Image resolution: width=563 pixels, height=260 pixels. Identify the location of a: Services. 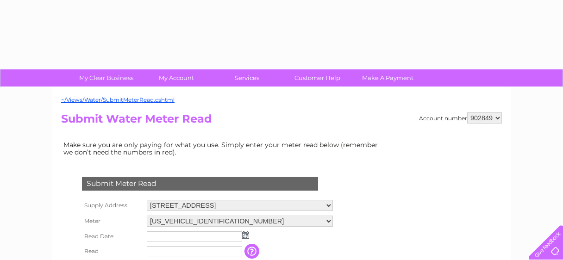
(247, 78).